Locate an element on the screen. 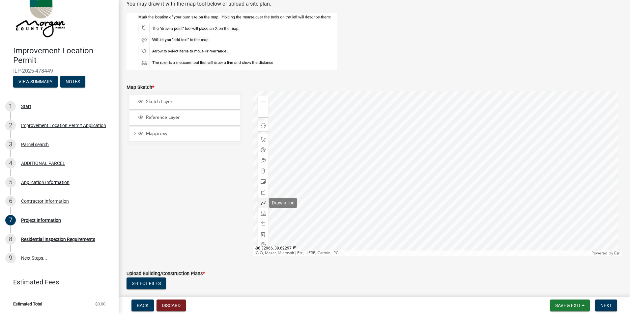 The image size is (630, 314). a: Estimated Fees is located at coordinates (57, 282).